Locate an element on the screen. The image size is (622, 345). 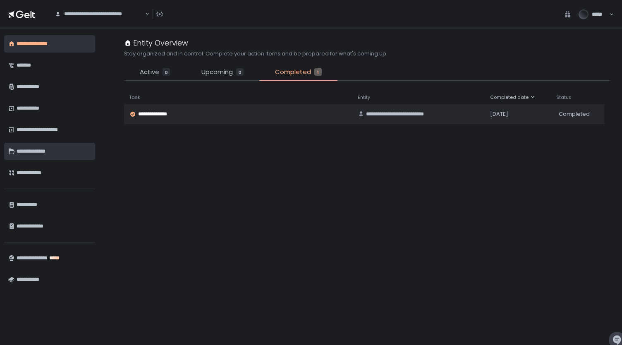
span: Task is located at coordinates (134, 97).